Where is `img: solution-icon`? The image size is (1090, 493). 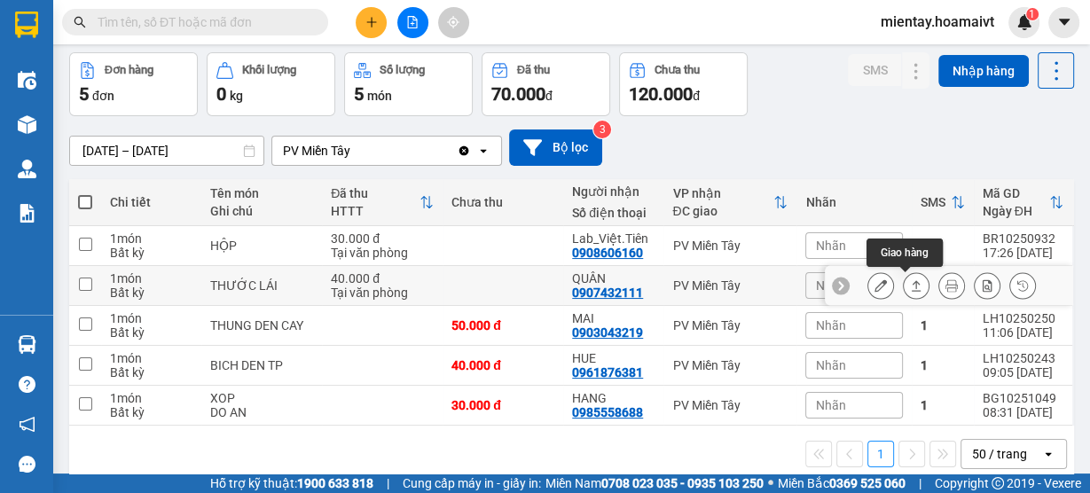
img: solution-icon is located at coordinates (27, 213).